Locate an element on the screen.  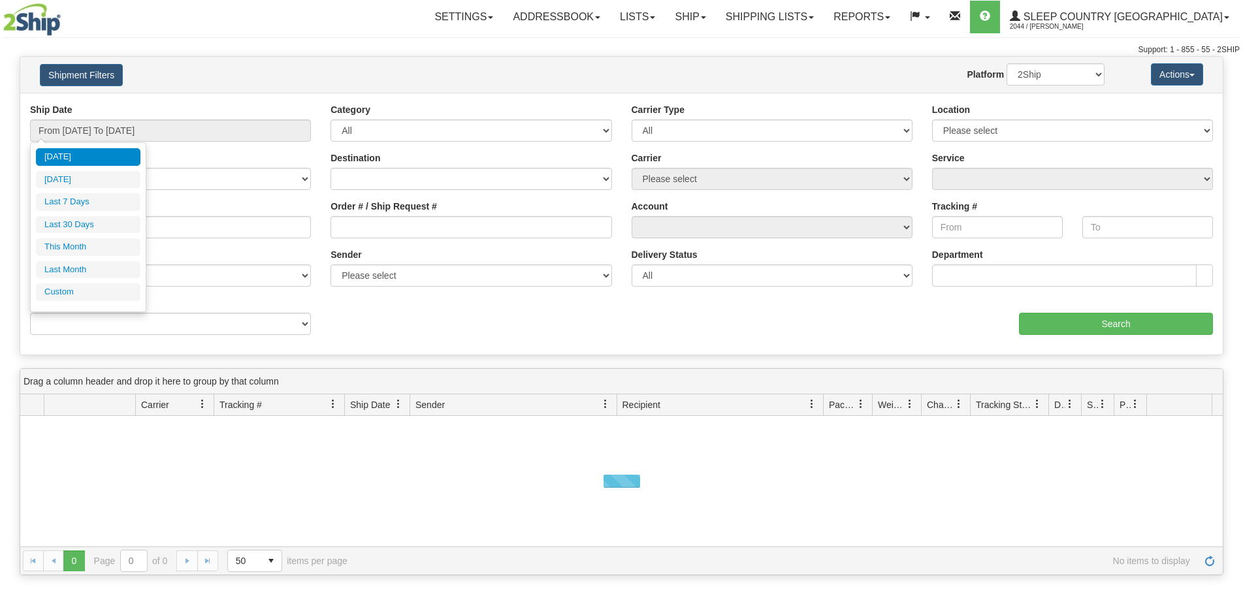
input: Search is located at coordinates (1116, 324).